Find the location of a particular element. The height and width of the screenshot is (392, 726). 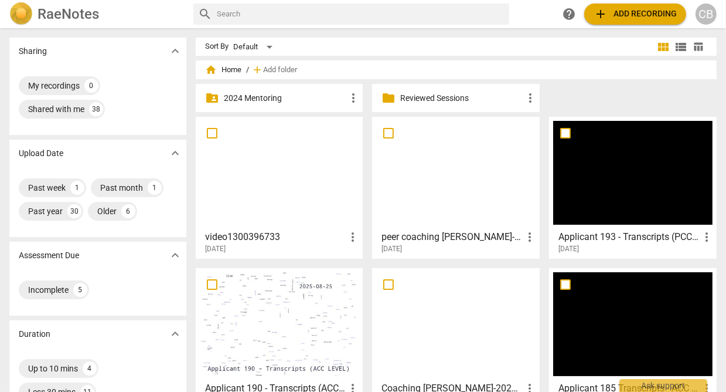

div: 30 is located at coordinates (74, 211).